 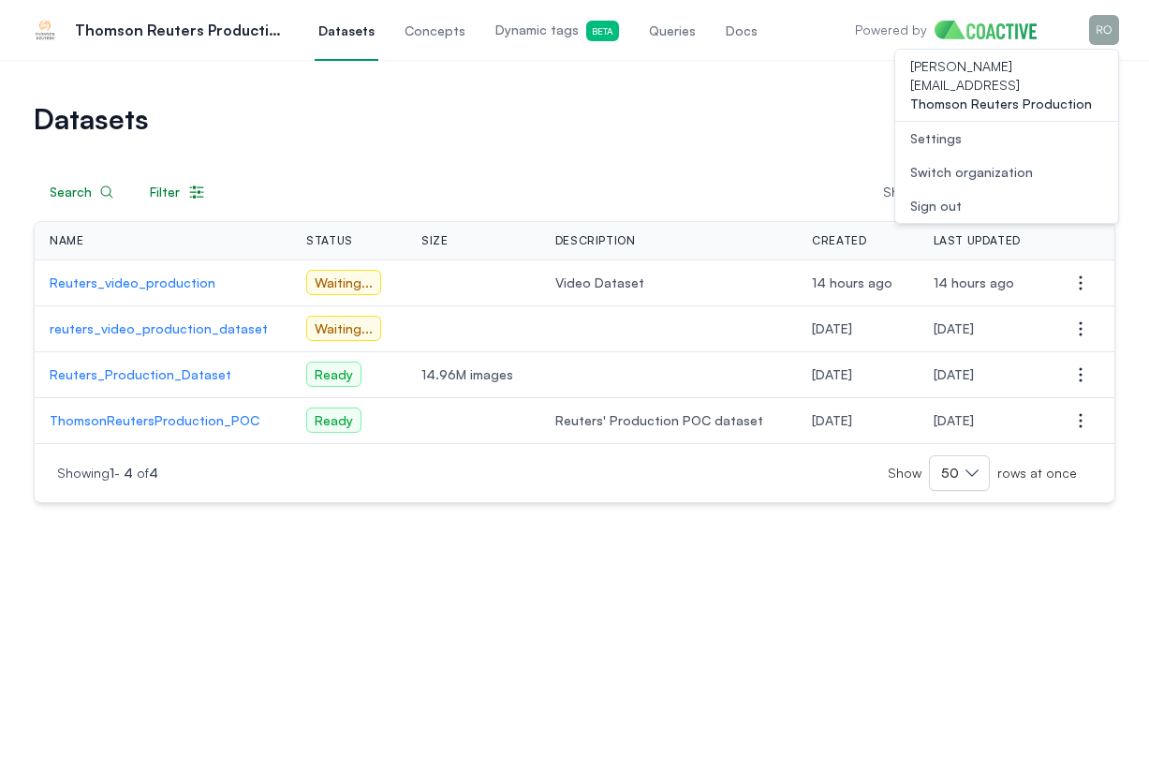 I want to click on button: Menu for the logged in user, so click(x=1104, y=30).